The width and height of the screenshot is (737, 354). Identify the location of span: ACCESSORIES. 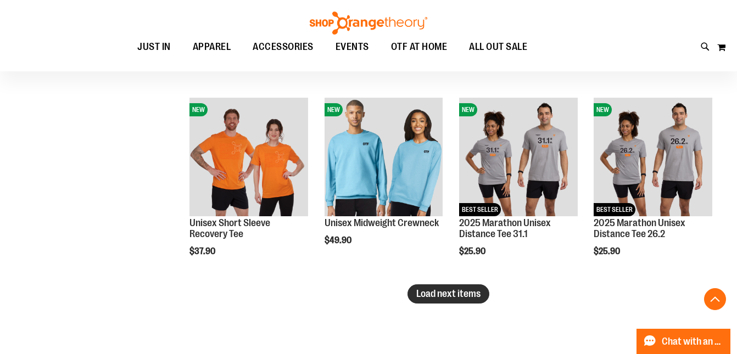
(283, 47).